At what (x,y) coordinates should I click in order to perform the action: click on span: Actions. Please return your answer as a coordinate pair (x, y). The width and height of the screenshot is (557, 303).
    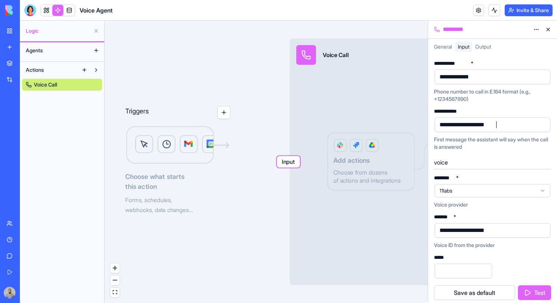
    Looking at the image, I should click on (35, 70).